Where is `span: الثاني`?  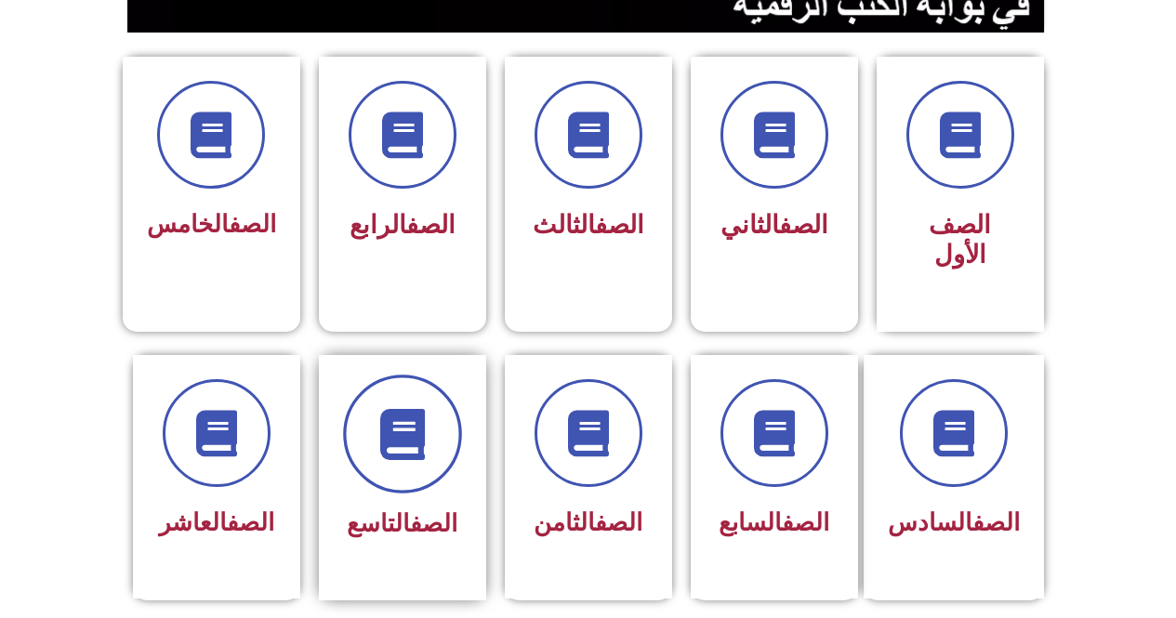 span: الثاني is located at coordinates (774, 225).